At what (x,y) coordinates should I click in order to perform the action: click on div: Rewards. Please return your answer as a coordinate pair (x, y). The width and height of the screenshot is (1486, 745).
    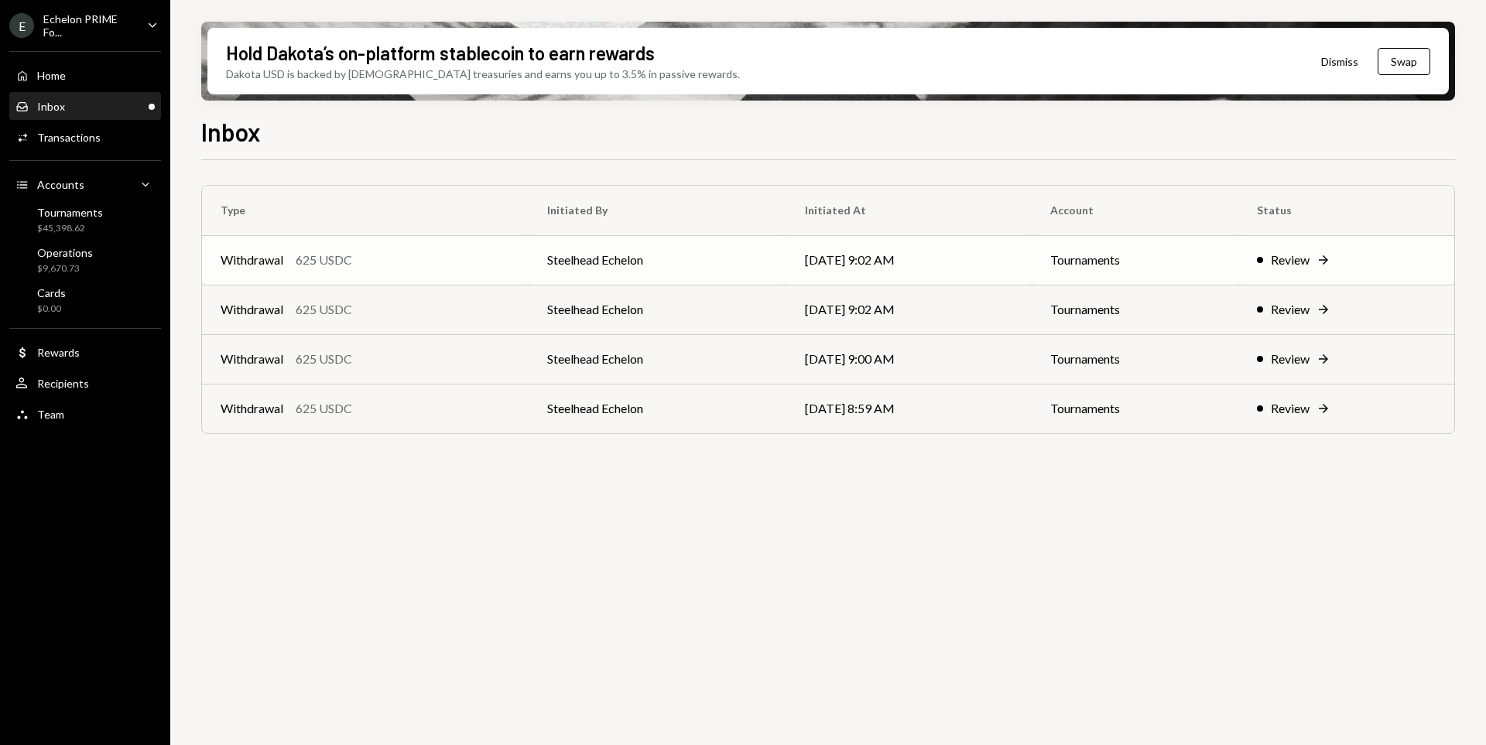
    Looking at the image, I should click on (58, 352).